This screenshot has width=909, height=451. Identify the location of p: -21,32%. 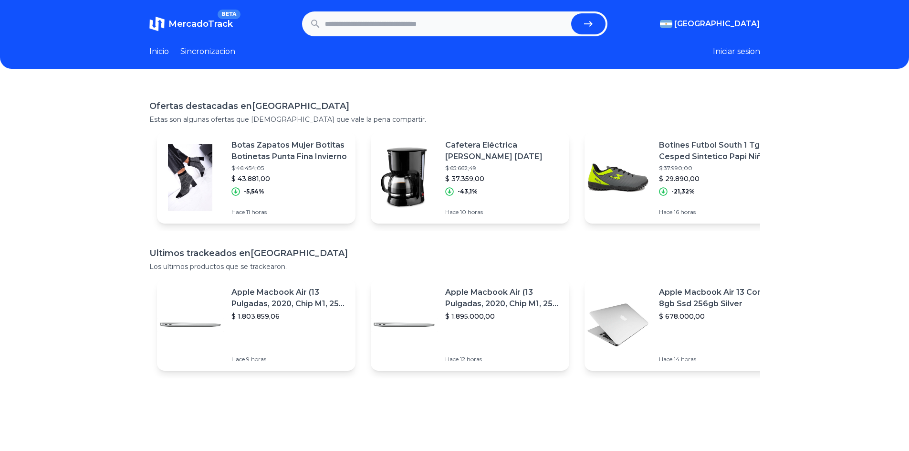
(683, 191).